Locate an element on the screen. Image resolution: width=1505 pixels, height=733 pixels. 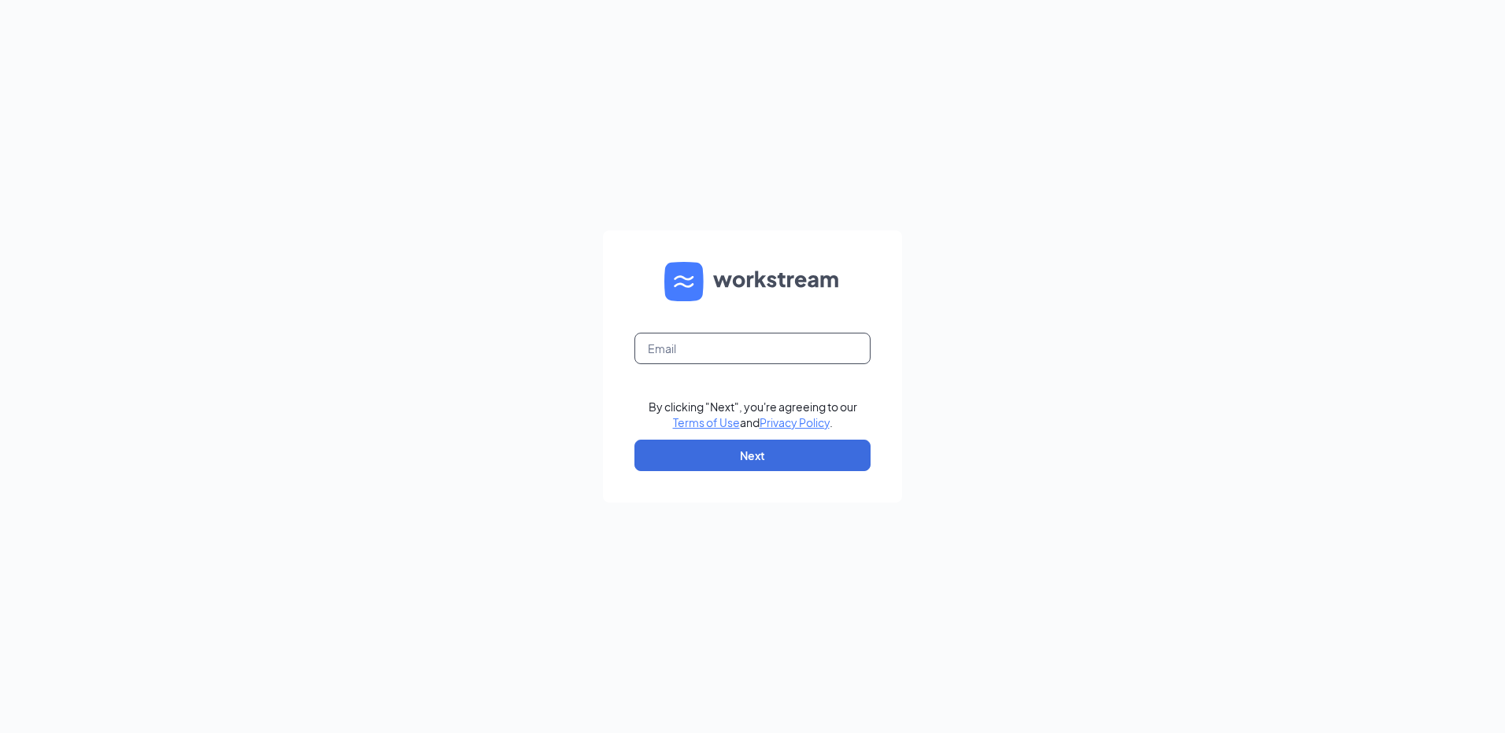
div: By clicking "Next", you're agreeing to our and . is located at coordinates (752, 415).